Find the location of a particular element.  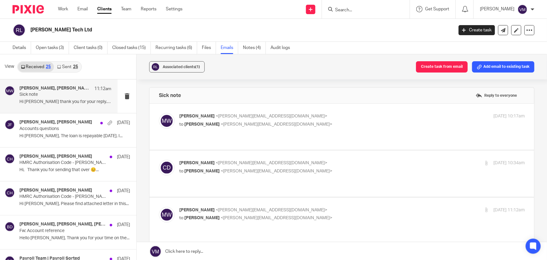

span: Associated clients is located at coordinates (181, 67).